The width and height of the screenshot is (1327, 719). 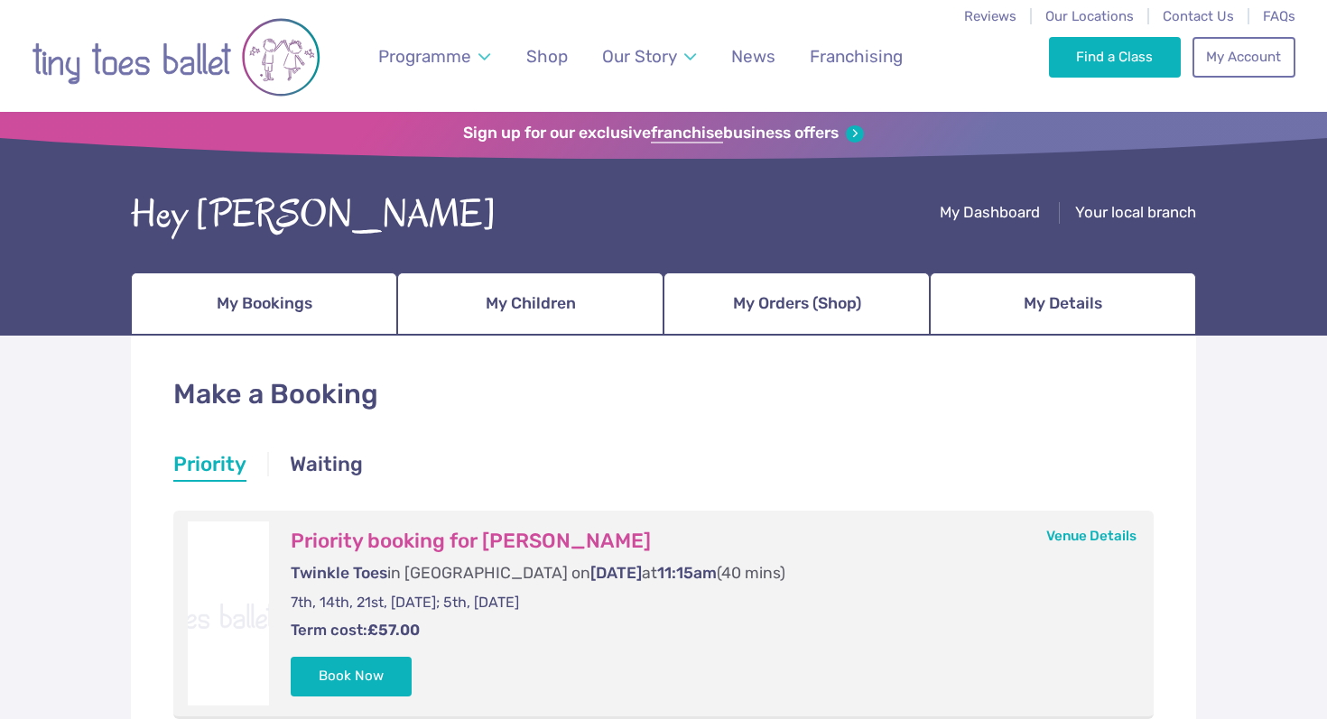 What do you see at coordinates (531, 303) in the screenshot?
I see `span: My Children` at bounding box center [531, 303].